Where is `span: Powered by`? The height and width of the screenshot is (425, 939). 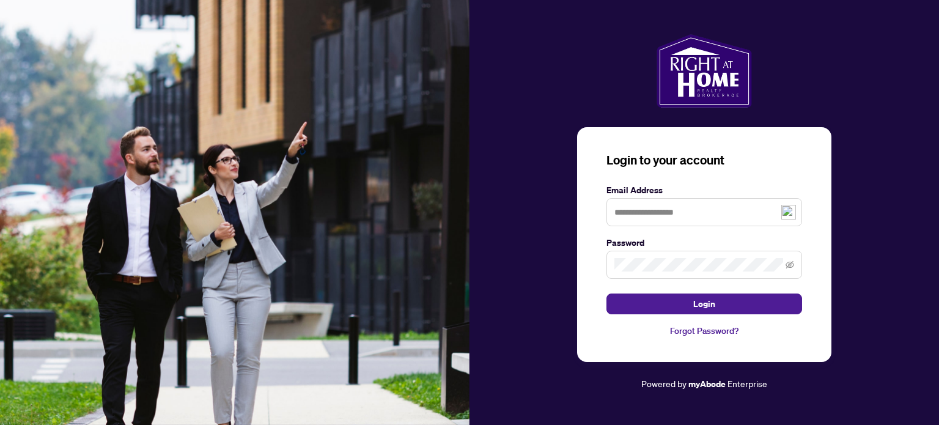 span: Powered by is located at coordinates (664, 383).